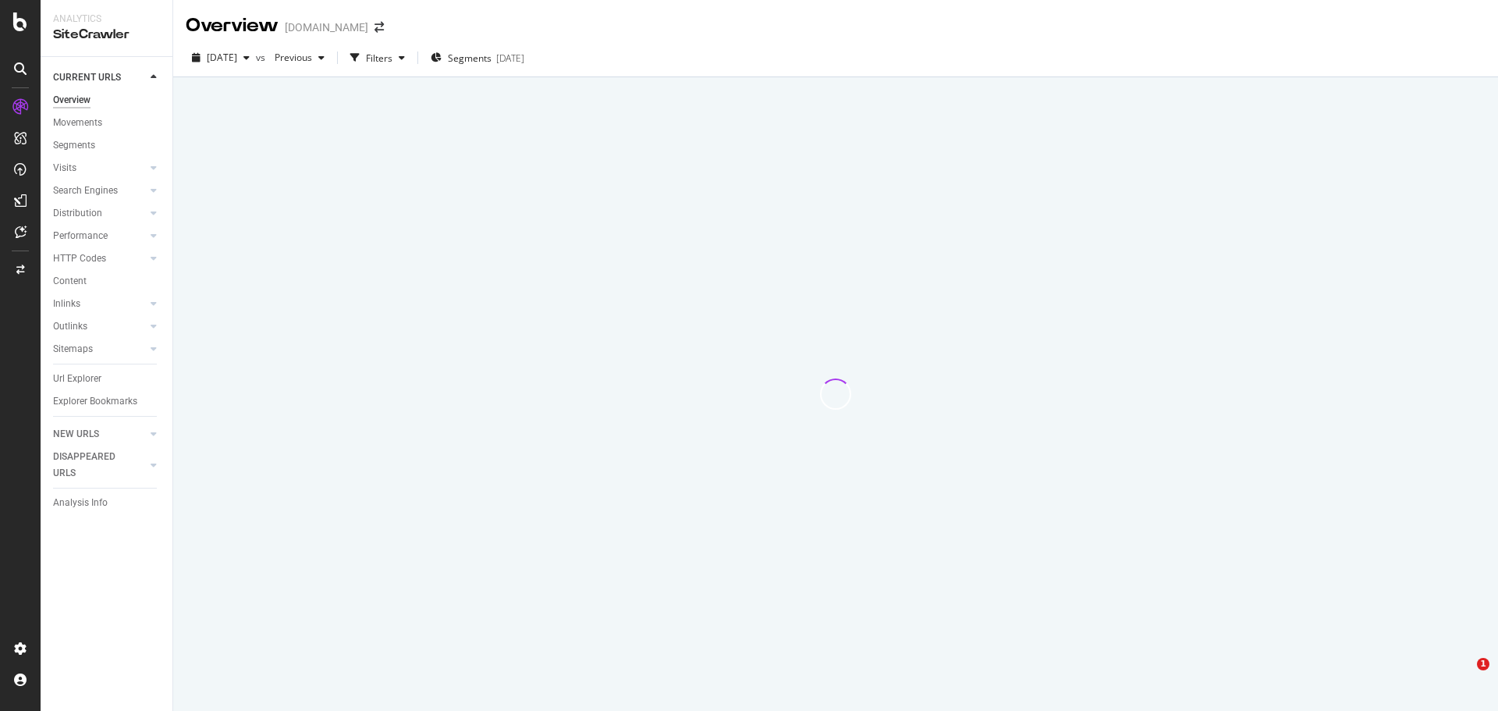 The image size is (1498, 711). Describe the element at coordinates (76, 434) in the screenshot. I see `div: NEW URLS` at that location.